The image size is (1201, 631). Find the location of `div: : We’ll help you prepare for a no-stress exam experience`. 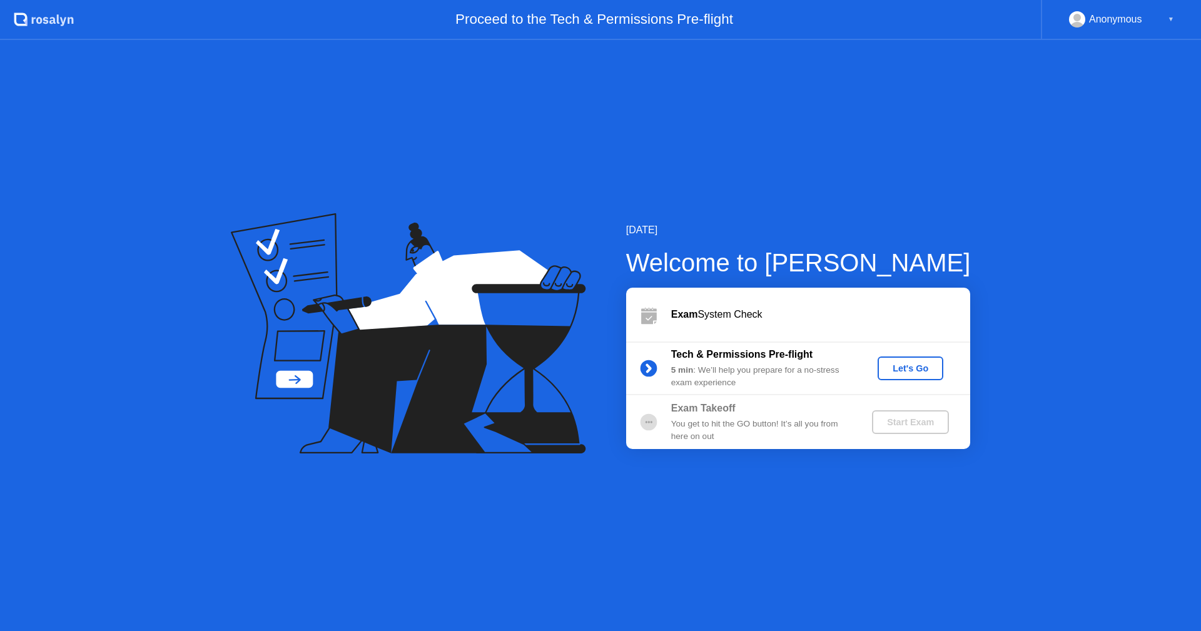

div: : We’ll help you prepare for a no-stress exam experience is located at coordinates (762, 377).